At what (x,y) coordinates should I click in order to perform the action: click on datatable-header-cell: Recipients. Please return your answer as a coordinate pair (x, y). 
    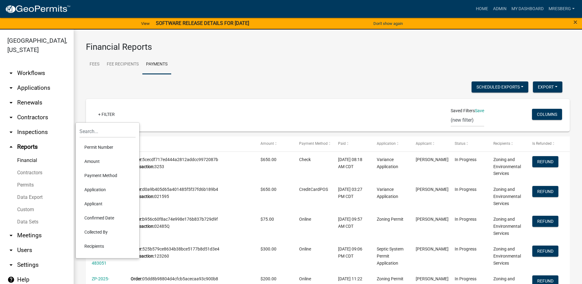
    Looking at the image, I should click on (507, 144).